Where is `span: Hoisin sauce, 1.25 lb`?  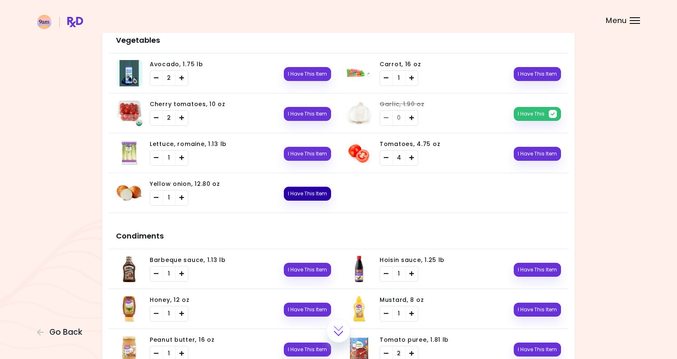
span: Hoisin sauce, 1.25 lb is located at coordinates (412, 260).